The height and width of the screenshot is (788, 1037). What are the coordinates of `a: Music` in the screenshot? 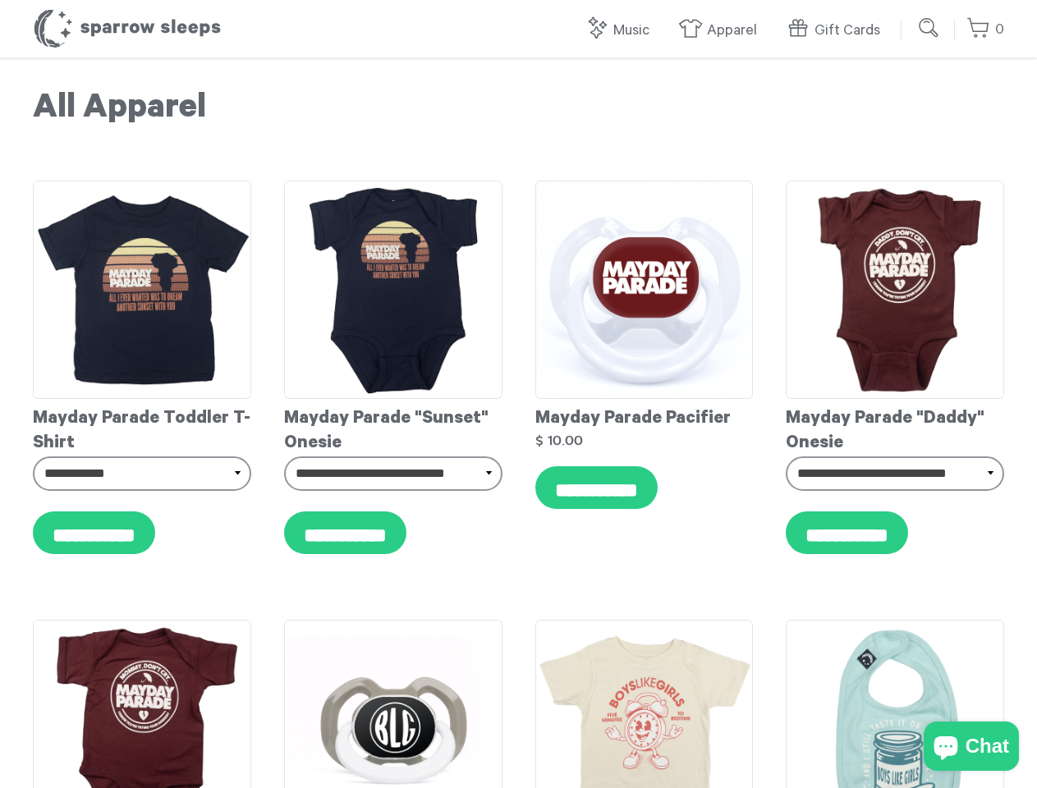 It's located at (621, 30).